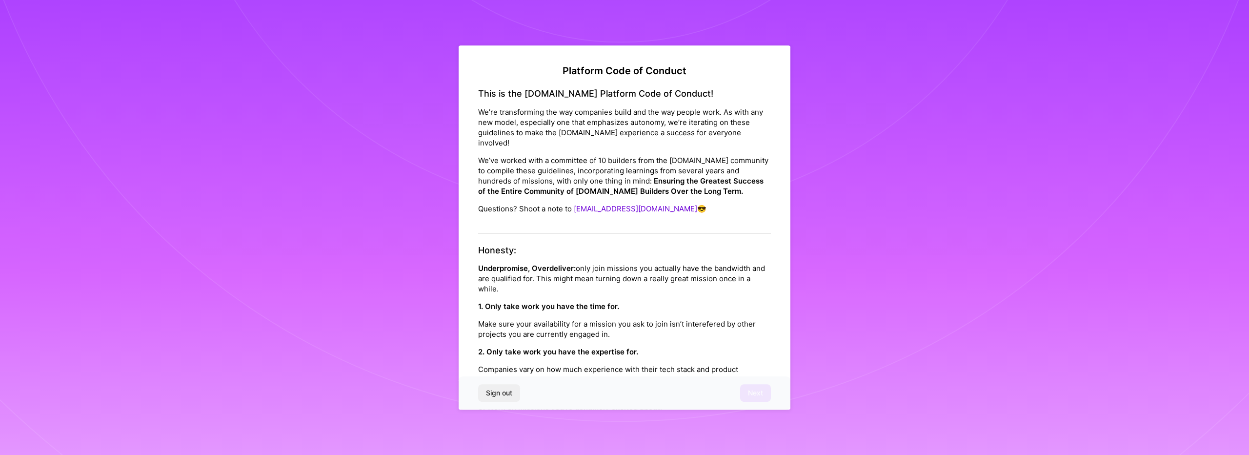  Describe the element at coordinates (624, 379) in the screenshot. I see `p: Companies vary on how much experience with their tech stack and product requirements they’ll expe...` at that location.